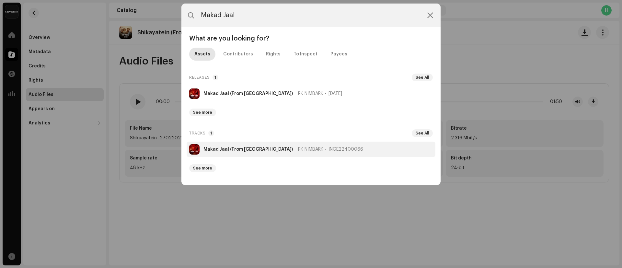 The width and height of the screenshot is (622, 268). I want to click on div: Assets, so click(202, 54).